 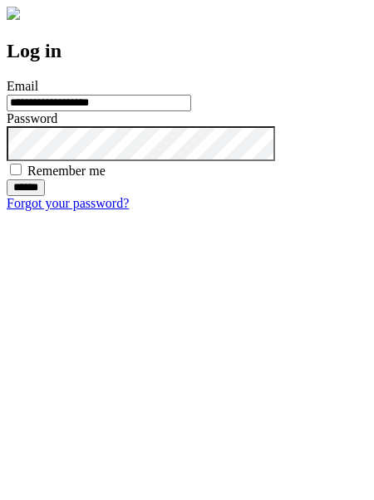 What do you see at coordinates (67, 203) in the screenshot?
I see `a: Forgot your password?` at bounding box center [67, 203].